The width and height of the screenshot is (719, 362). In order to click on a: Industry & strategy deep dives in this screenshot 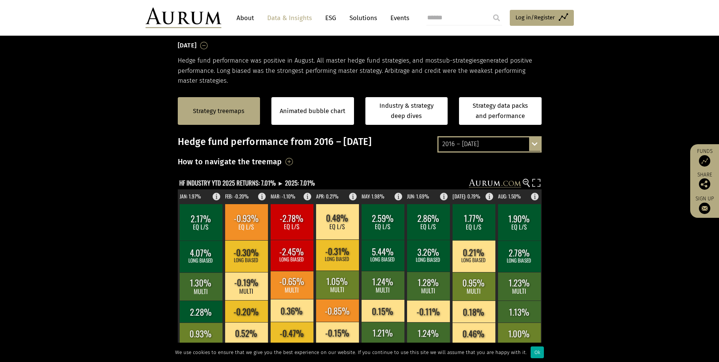, I will do `click(407, 111)`.